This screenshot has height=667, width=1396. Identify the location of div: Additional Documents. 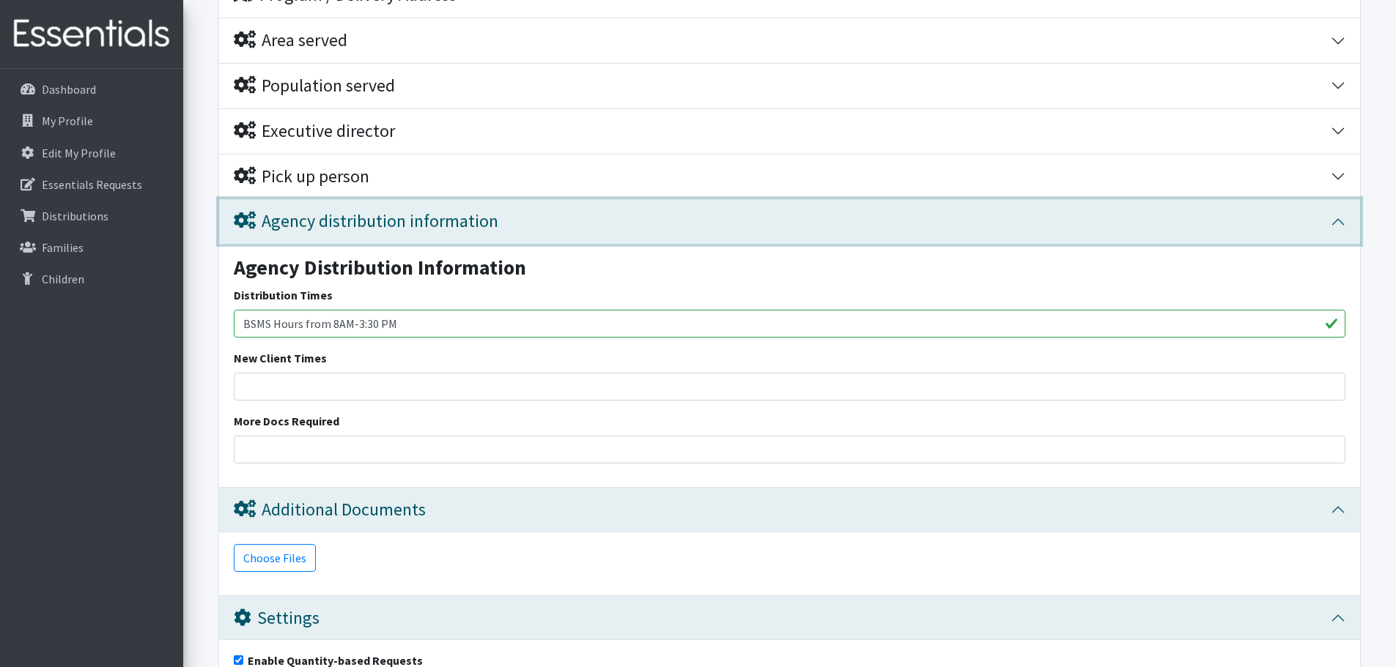
(330, 510).